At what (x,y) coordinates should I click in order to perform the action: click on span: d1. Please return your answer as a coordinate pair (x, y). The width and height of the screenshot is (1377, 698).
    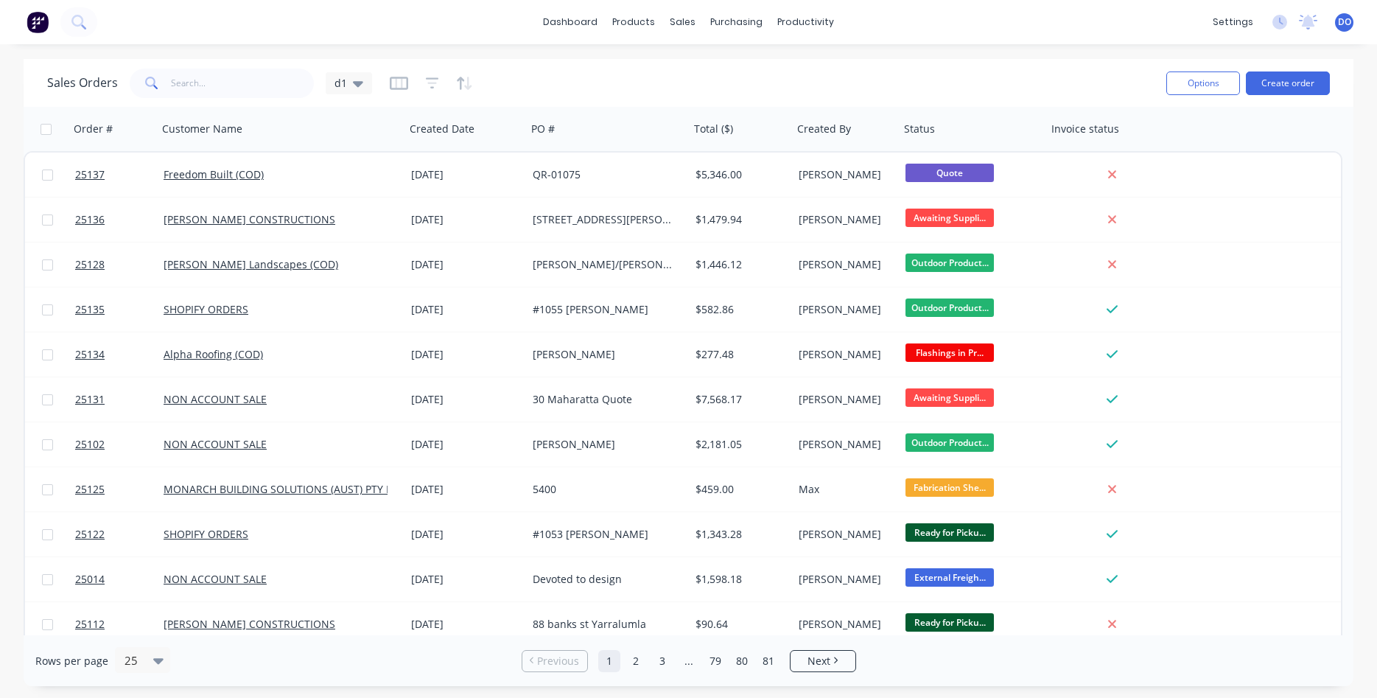
    Looking at the image, I should click on (340, 83).